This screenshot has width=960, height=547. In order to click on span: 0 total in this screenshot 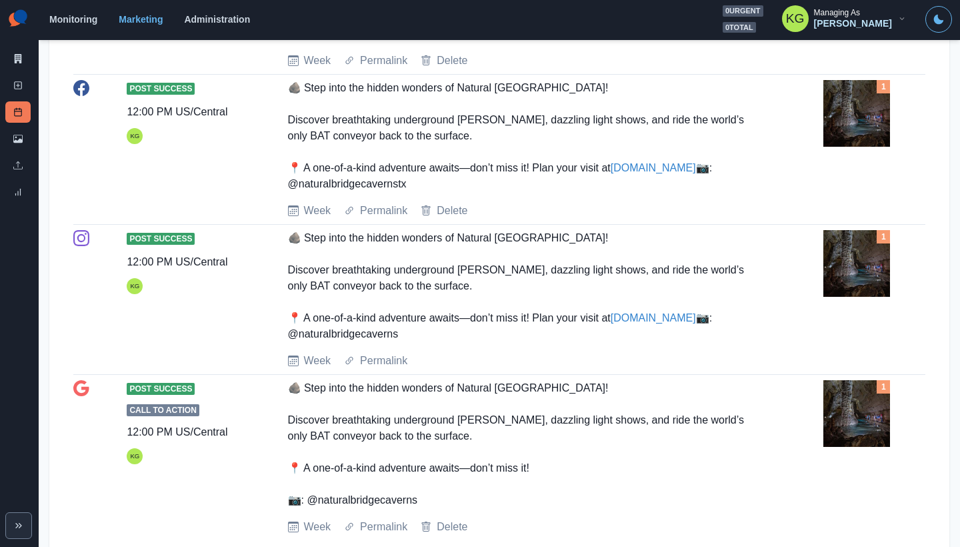, I will do `click(740, 27)`.